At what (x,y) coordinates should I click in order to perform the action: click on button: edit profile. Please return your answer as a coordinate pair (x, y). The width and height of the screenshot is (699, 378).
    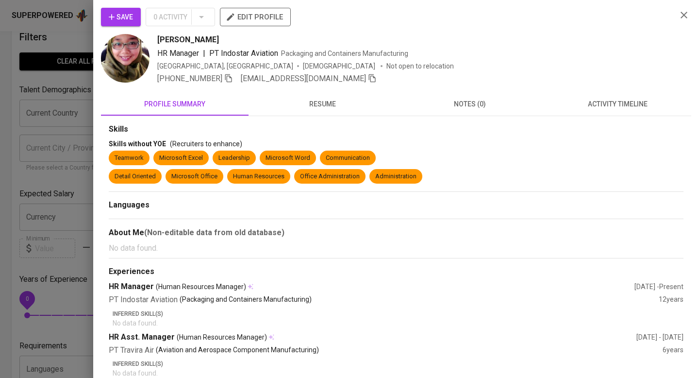
    Looking at the image, I should click on (255, 17).